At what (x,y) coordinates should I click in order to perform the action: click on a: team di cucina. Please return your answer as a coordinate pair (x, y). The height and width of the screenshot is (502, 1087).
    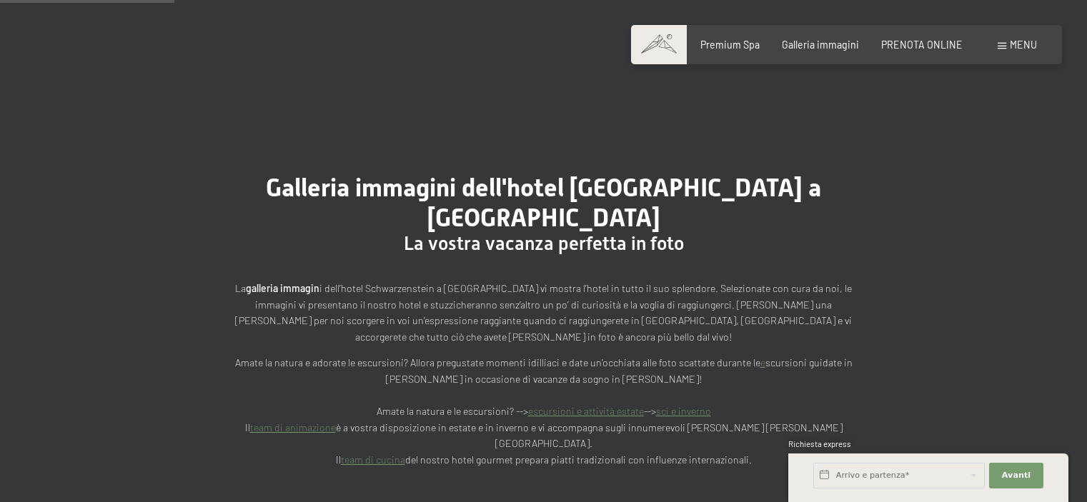
    Looking at the image, I should click on (373, 459).